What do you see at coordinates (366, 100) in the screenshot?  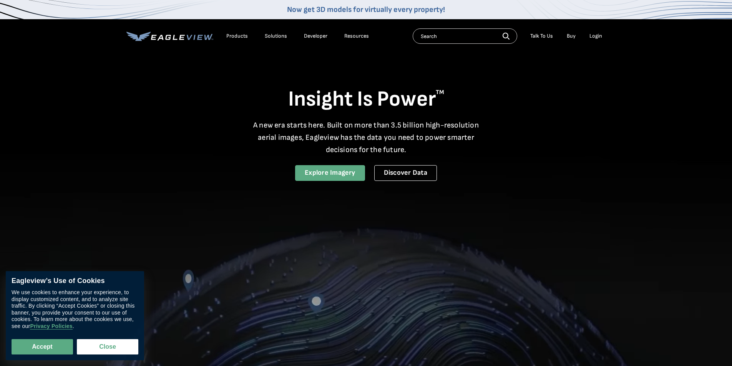 I see `h1: Insight Is Power` at bounding box center [366, 100].